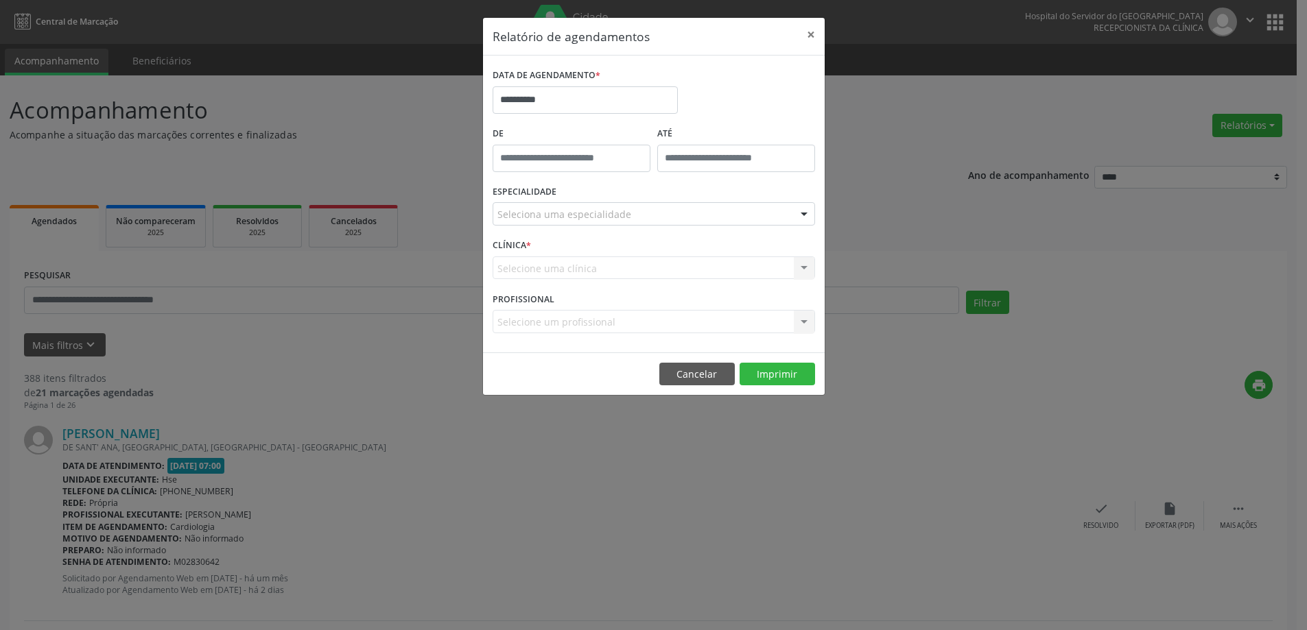  What do you see at coordinates (546, 75) in the screenshot?
I see `label: DATA DE AGENDAMENTO` at bounding box center [546, 75].